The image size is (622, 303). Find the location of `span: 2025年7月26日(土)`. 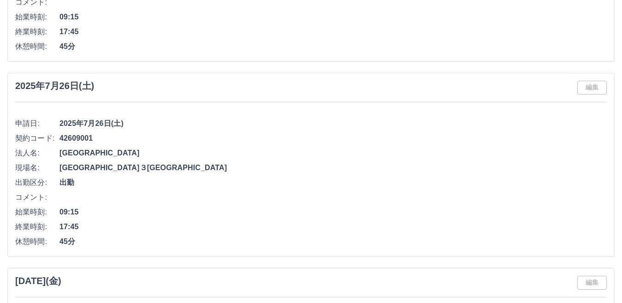

span: 2025年7月26日(土) is located at coordinates (333, 123).